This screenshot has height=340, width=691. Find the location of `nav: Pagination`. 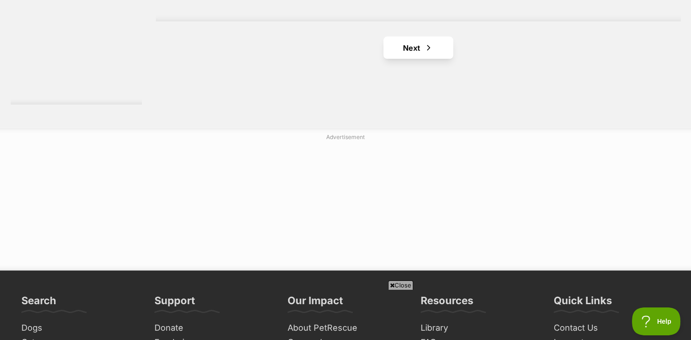

nav: Pagination is located at coordinates (418, 48).